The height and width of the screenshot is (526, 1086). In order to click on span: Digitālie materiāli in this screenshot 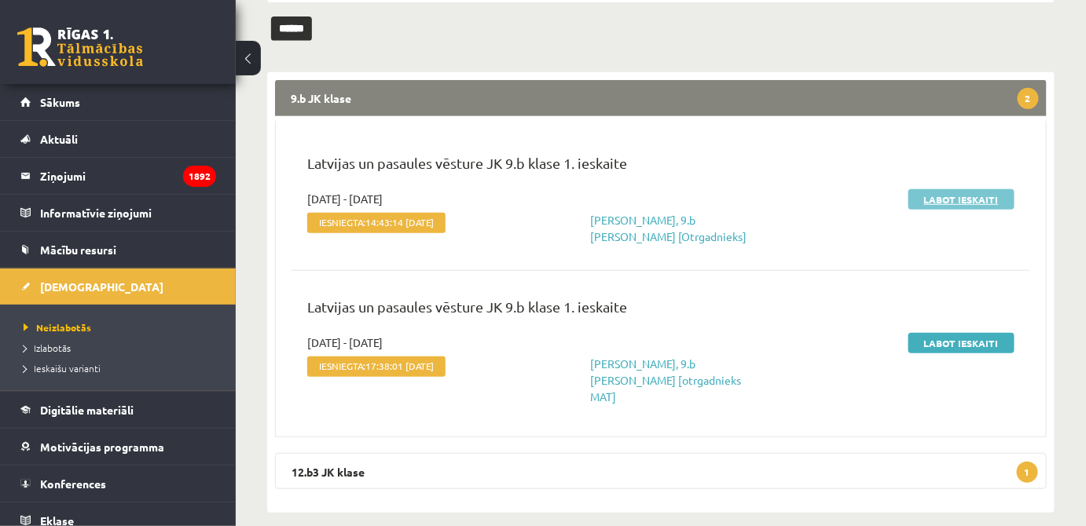, I will do `click(86, 410)`.